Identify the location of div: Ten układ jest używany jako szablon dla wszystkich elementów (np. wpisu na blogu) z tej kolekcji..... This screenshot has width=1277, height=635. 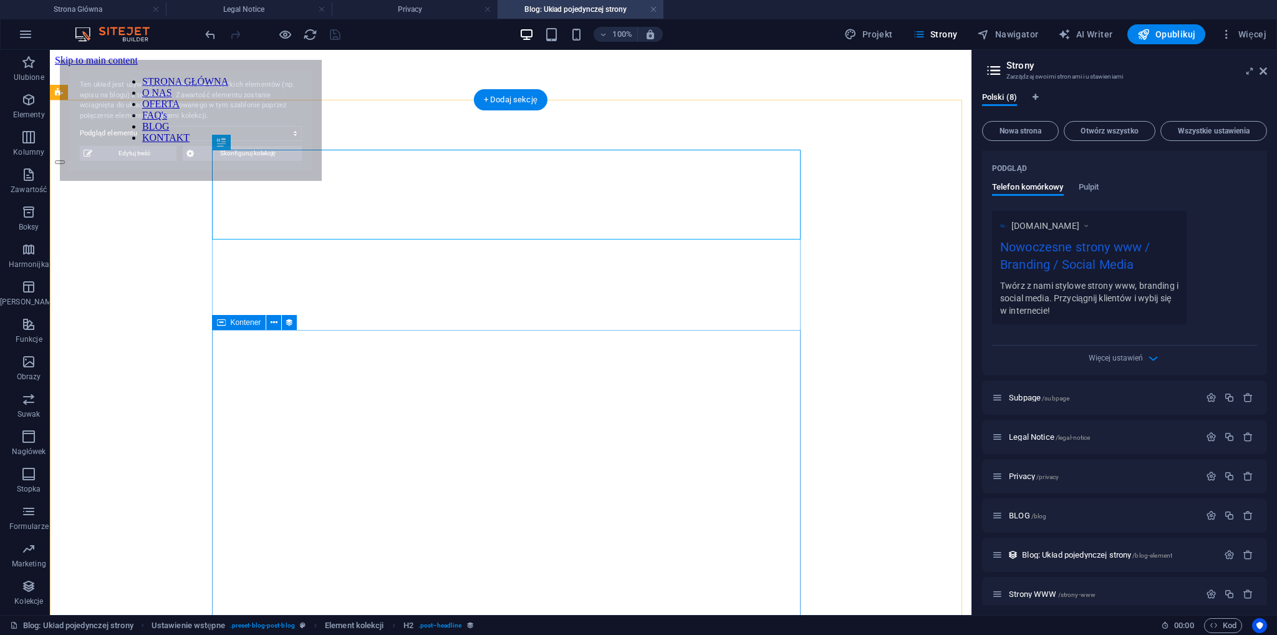
(1013, 554).